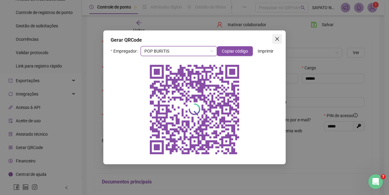 This screenshot has height=195, width=389. What do you see at coordinates (235, 51) in the screenshot?
I see `button: Copiar código` at bounding box center [235, 51].